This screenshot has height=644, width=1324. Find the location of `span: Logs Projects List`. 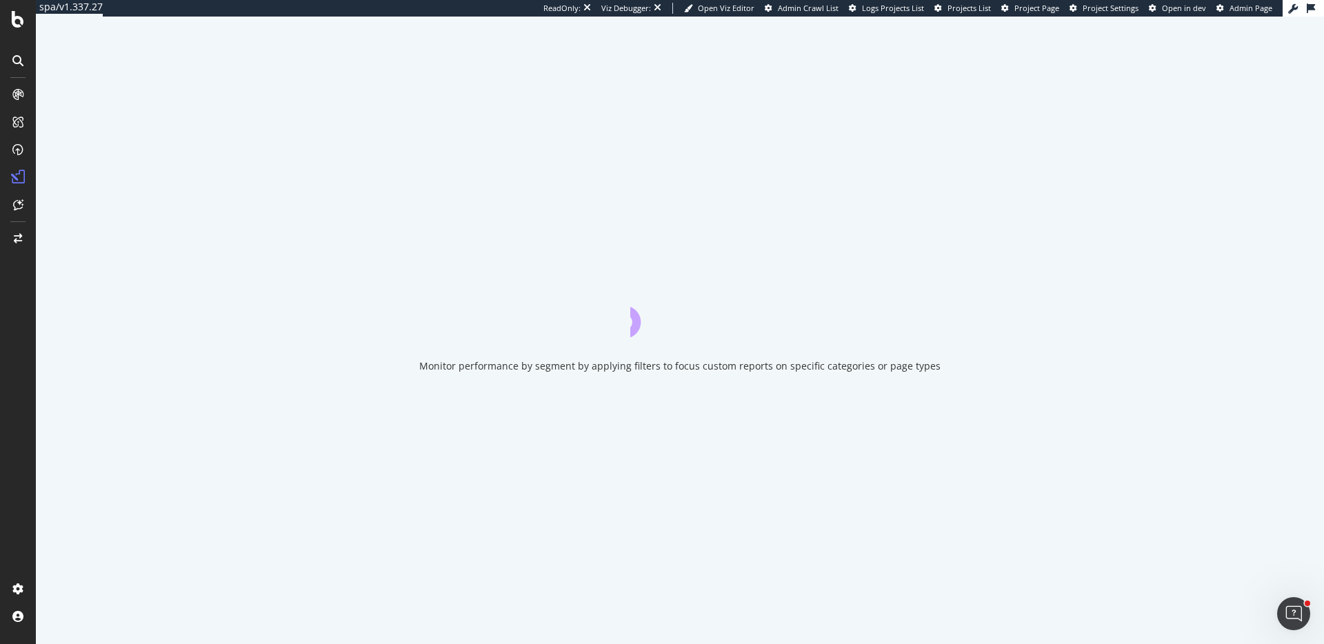

span: Logs Projects List is located at coordinates (893, 8).